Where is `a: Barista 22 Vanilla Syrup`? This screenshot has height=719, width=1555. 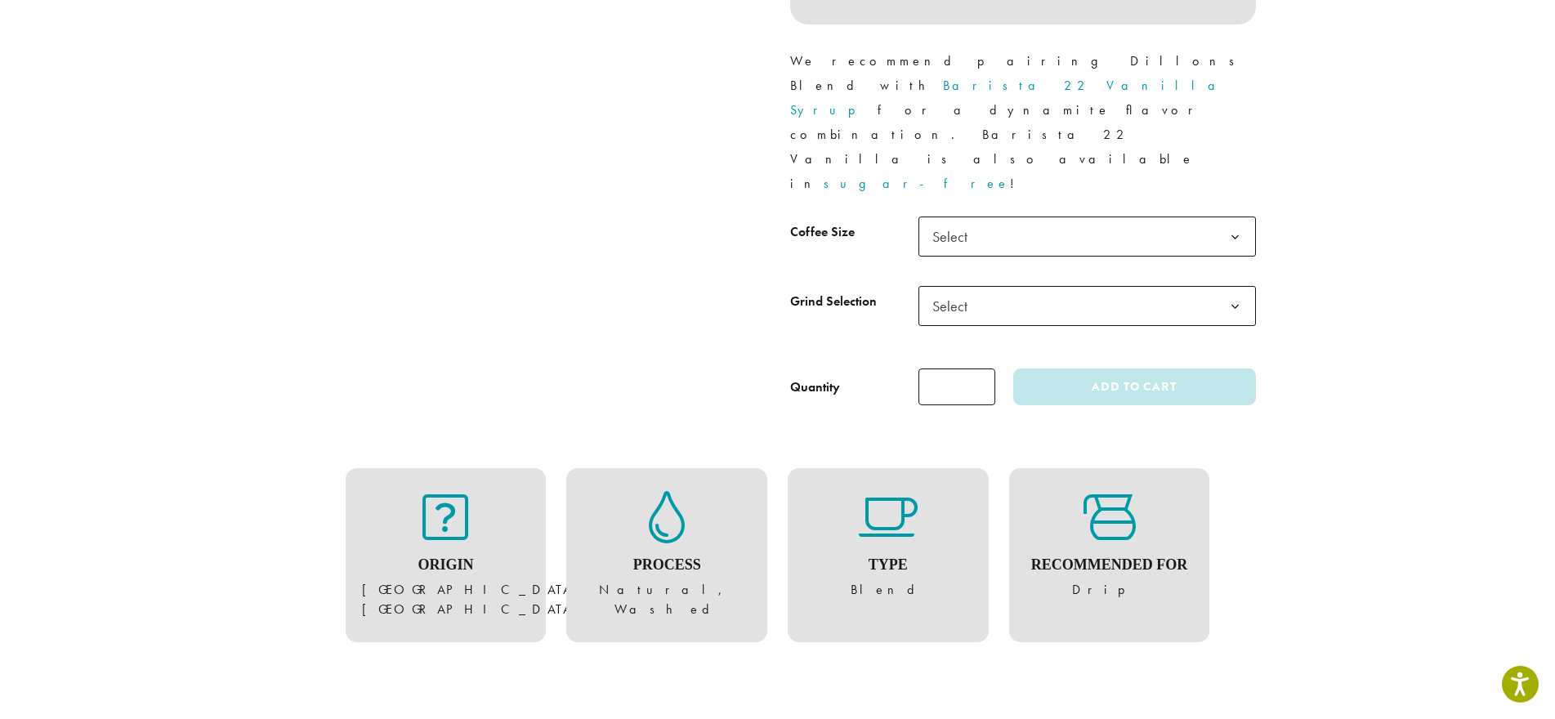
a: Barista 22 Vanilla Syrup is located at coordinates (1009, 97).